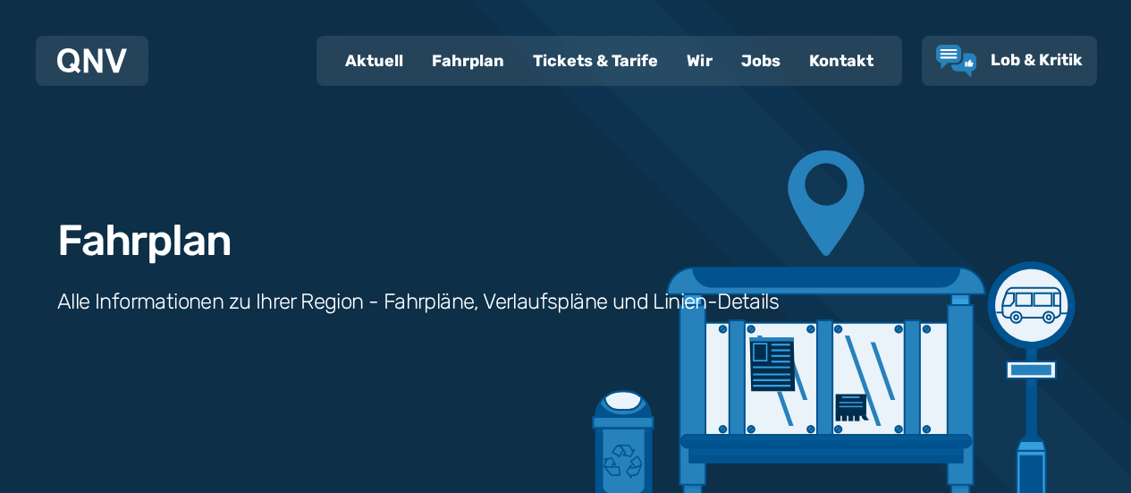  What do you see at coordinates (699, 61) in the screenshot?
I see `div: Wir` at bounding box center [699, 61].